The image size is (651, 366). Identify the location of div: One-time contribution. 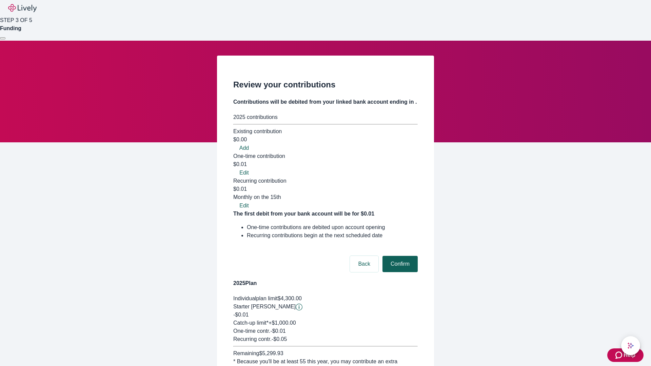
(326, 156).